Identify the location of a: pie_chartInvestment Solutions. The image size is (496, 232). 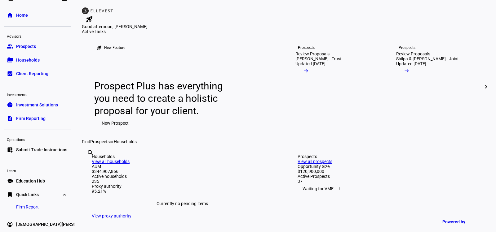
(37, 105).